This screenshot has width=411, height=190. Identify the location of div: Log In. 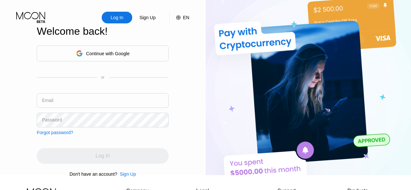
(117, 18).